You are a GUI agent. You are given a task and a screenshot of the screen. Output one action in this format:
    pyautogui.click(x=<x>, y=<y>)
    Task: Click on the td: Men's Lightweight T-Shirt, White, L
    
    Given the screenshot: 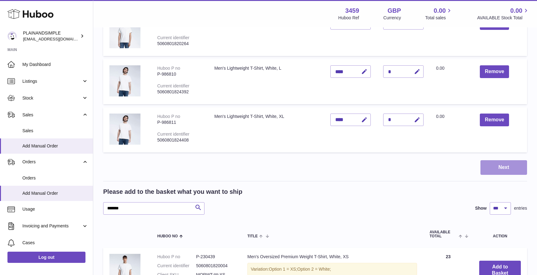 What is the action you would take?
    pyautogui.click(x=266, y=81)
    